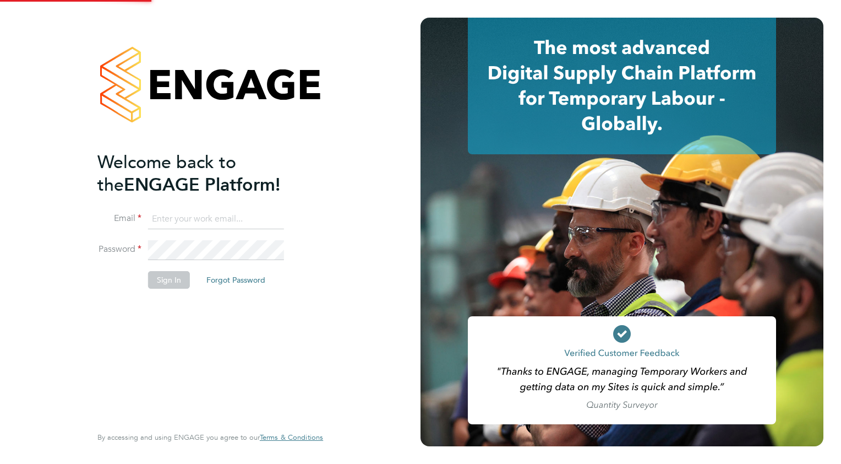 The image size is (841, 464). What do you see at coordinates (169, 280) in the screenshot?
I see `button: Sign In` at bounding box center [169, 280].